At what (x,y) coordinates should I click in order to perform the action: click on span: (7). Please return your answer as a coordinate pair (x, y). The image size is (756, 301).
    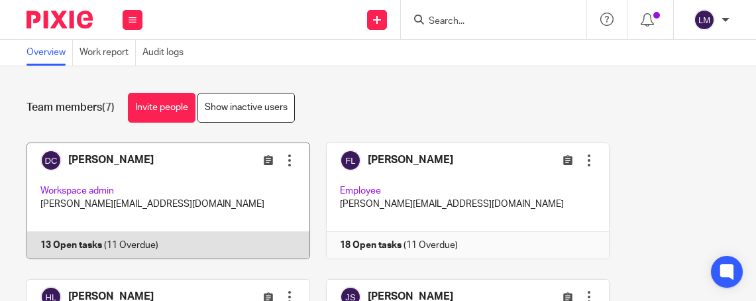
    Looking at the image, I should click on (108, 107).